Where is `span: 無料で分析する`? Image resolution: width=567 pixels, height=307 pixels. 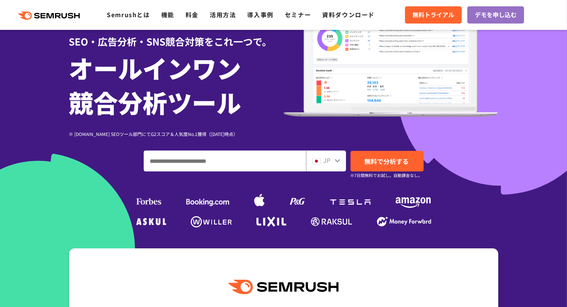
span: 無料で分析する is located at coordinates (387, 161).